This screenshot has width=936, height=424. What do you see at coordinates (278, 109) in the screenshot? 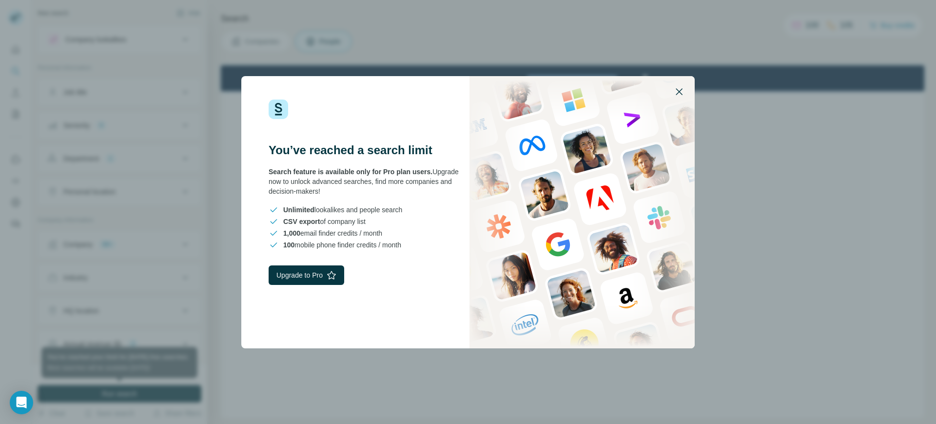
I see `img: Surfe Logo` at bounding box center [278, 109].